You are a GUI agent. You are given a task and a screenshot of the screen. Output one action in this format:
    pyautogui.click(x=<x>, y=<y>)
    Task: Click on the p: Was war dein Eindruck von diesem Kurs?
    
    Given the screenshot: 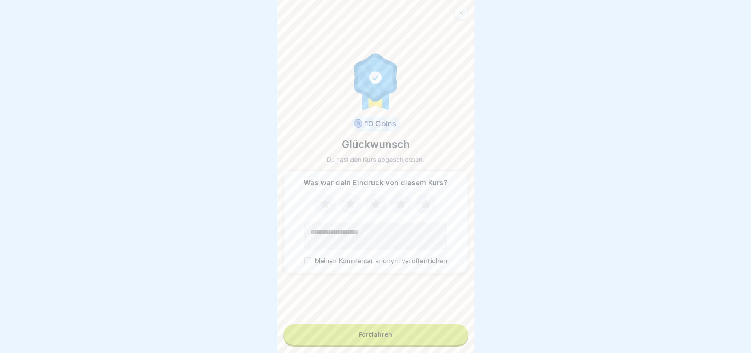 What is the action you would take?
    pyautogui.click(x=375, y=183)
    